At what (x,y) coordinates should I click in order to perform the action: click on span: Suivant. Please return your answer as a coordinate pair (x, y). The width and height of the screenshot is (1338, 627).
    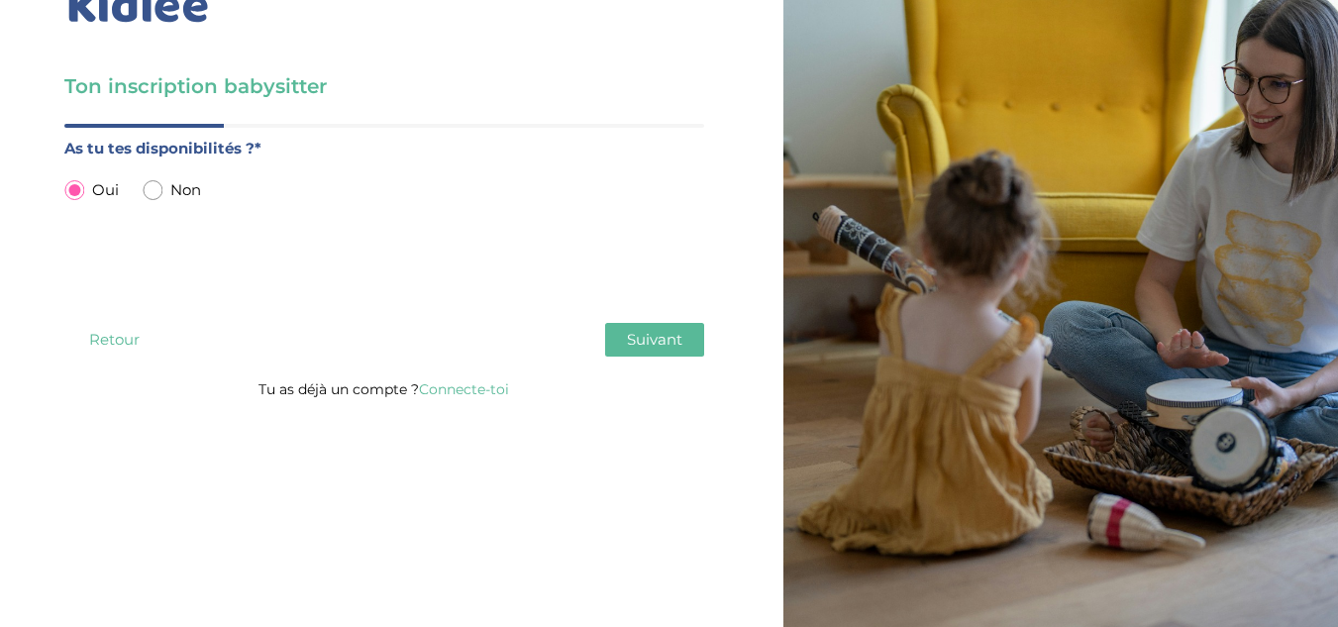
    Looking at the image, I should click on (655, 339).